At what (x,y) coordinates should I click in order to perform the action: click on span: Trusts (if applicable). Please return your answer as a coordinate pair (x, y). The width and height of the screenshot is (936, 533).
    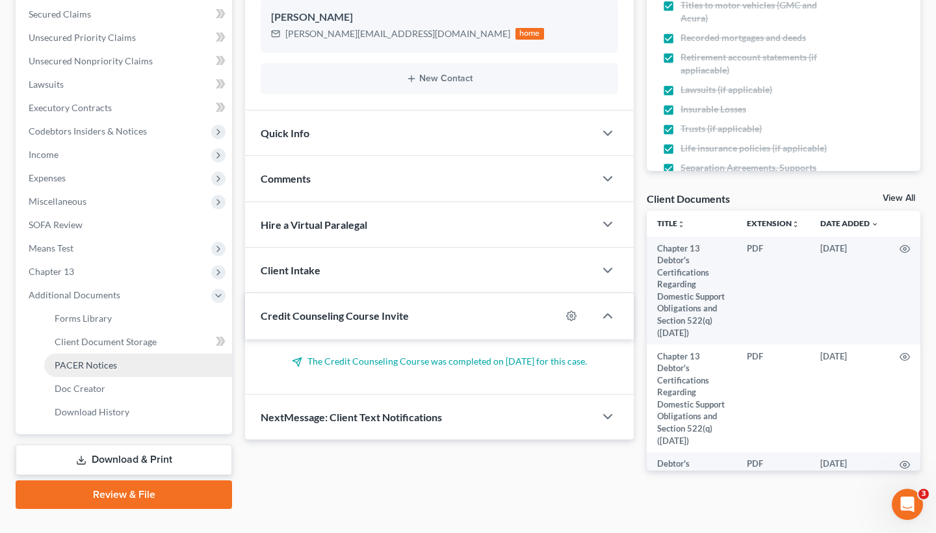
    Looking at the image, I should click on (721, 129).